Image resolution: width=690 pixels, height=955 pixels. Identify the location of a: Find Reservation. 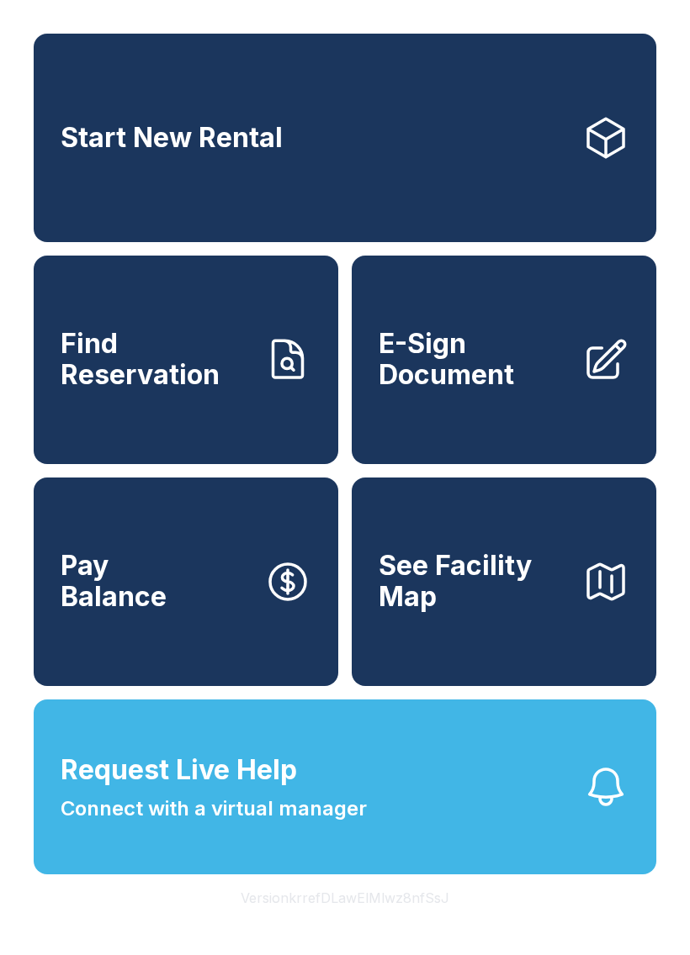
(186, 360).